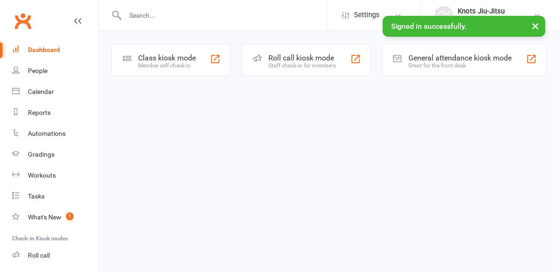 Image resolution: width=560 pixels, height=272 pixels. What do you see at coordinates (55, 92) in the screenshot?
I see `a: Calendar` at bounding box center [55, 92].